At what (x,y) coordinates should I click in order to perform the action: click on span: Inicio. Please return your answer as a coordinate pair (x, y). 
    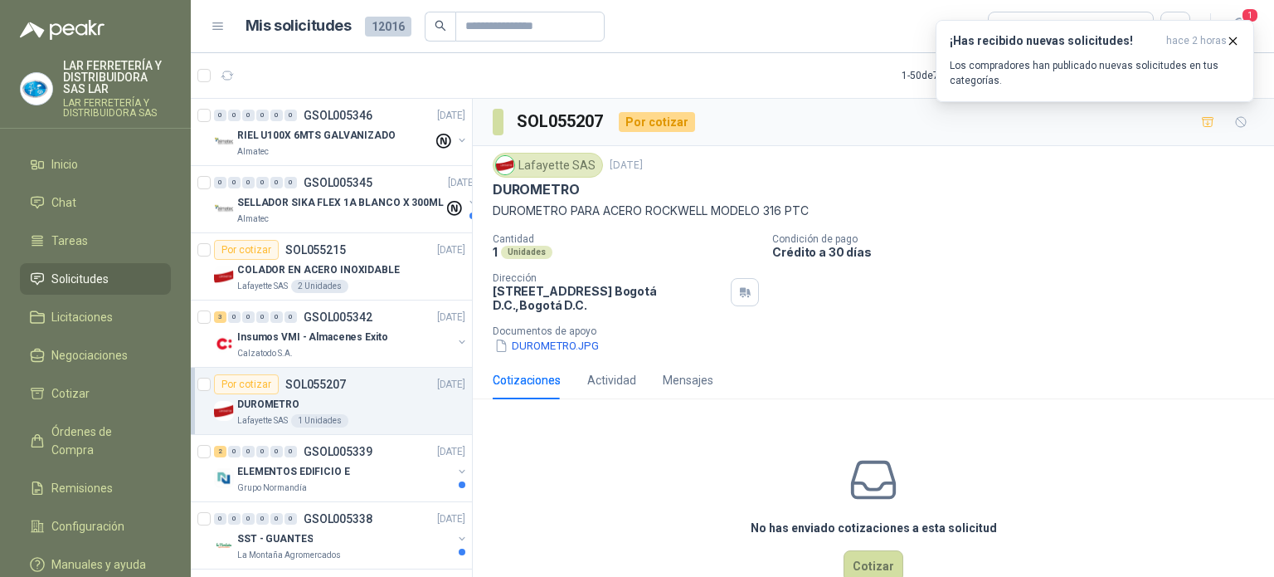
    Looking at the image, I should click on (65, 164).